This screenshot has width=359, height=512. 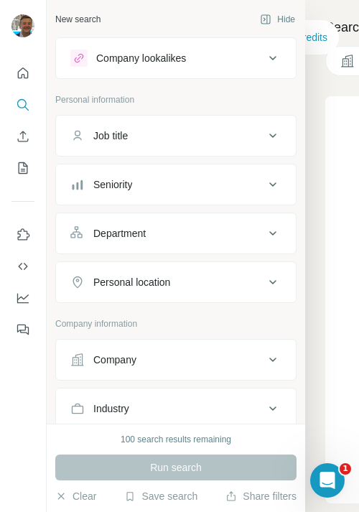 What do you see at coordinates (176, 233) in the screenshot?
I see `button: Department` at bounding box center [176, 233].